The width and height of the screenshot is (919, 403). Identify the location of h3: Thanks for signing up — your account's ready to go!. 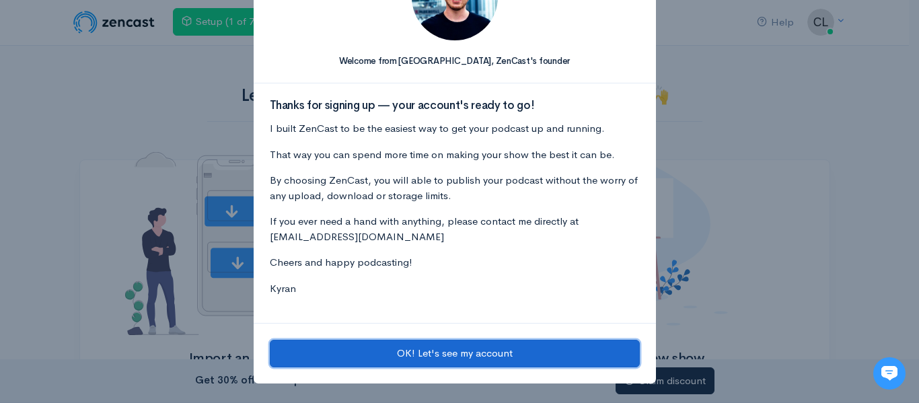
(455, 106).